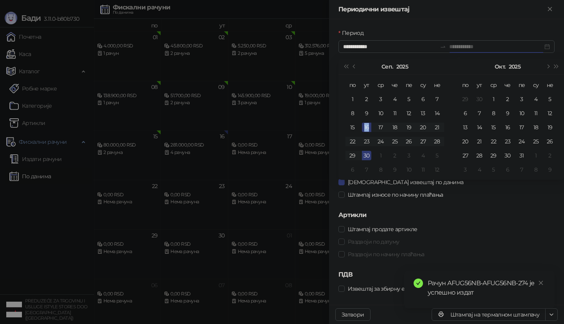 The width and height of the screenshot is (564, 324). Describe the element at coordinates (352, 155) in the screenshot. I see `td: 2025-09-29` at that location.